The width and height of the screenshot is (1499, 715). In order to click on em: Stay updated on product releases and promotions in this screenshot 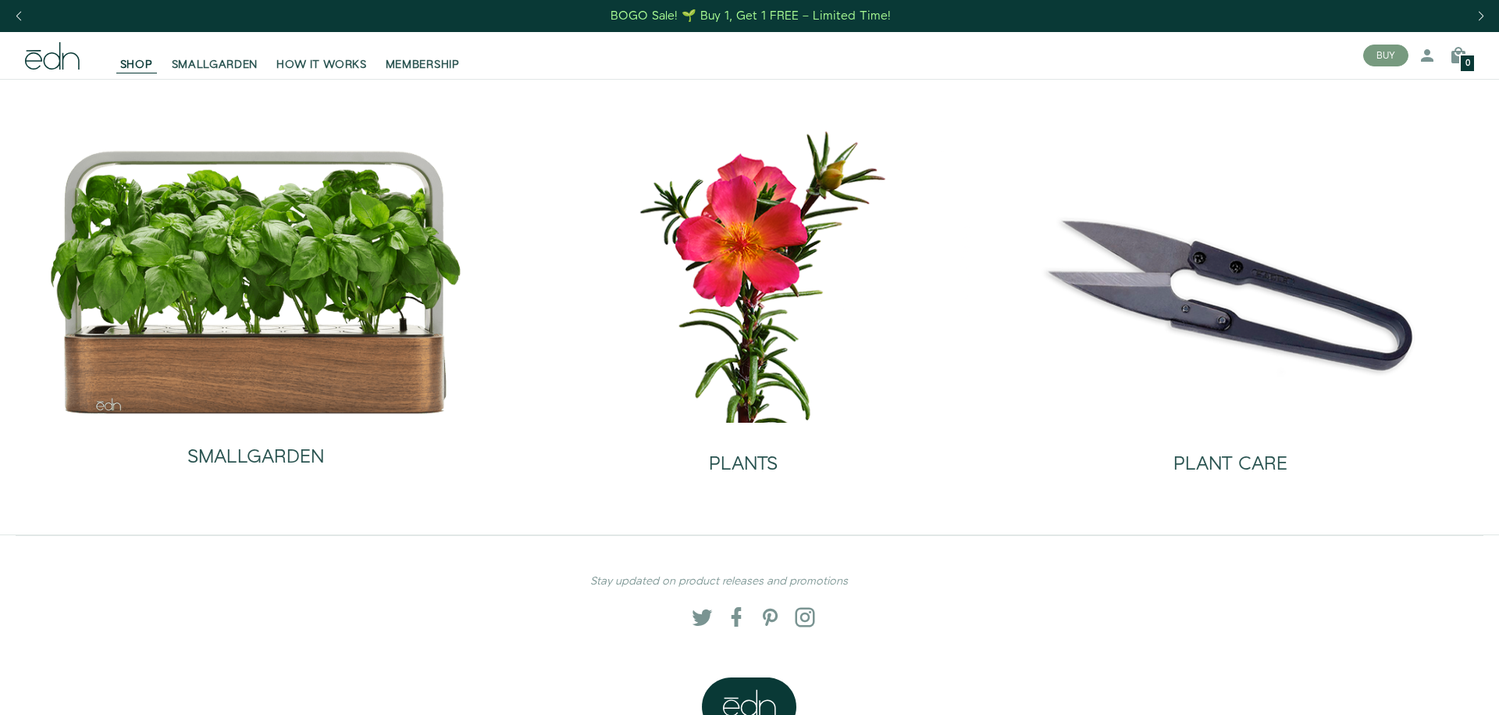, I will do `click(719, 581)`.